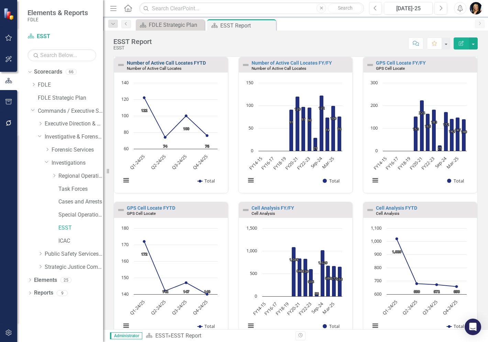 The image size is (488, 342). I want to click on text: 183, so click(434, 122).